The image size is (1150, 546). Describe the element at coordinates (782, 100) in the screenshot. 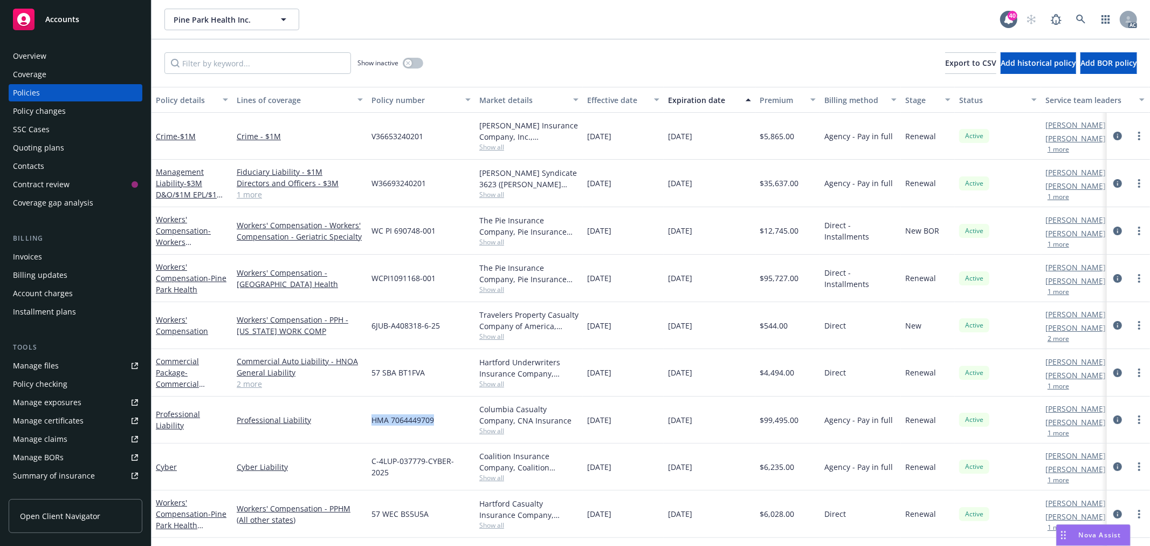

I see `div: Premium` at that location.